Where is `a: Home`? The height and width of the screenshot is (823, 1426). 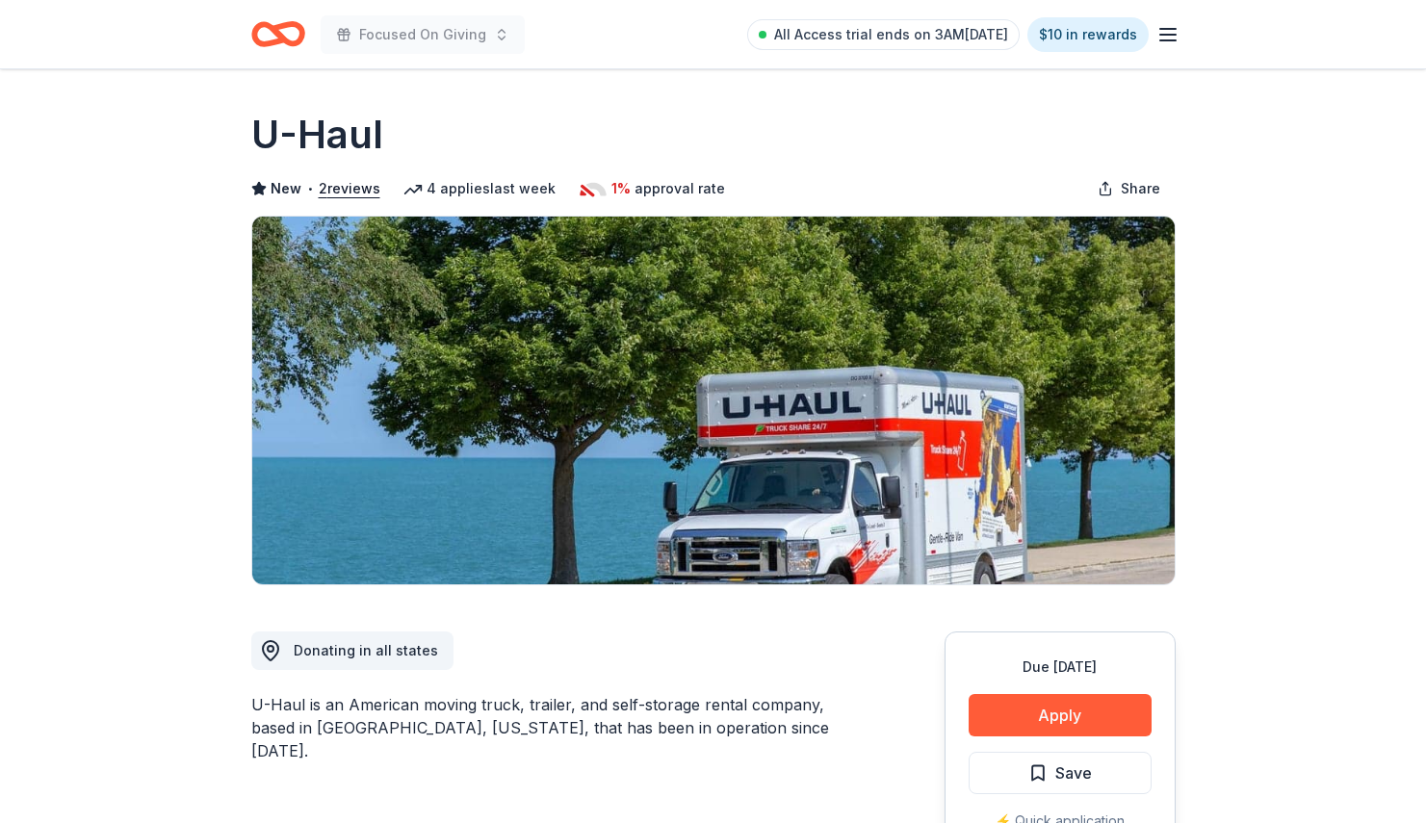
a: Home is located at coordinates (278, 34).